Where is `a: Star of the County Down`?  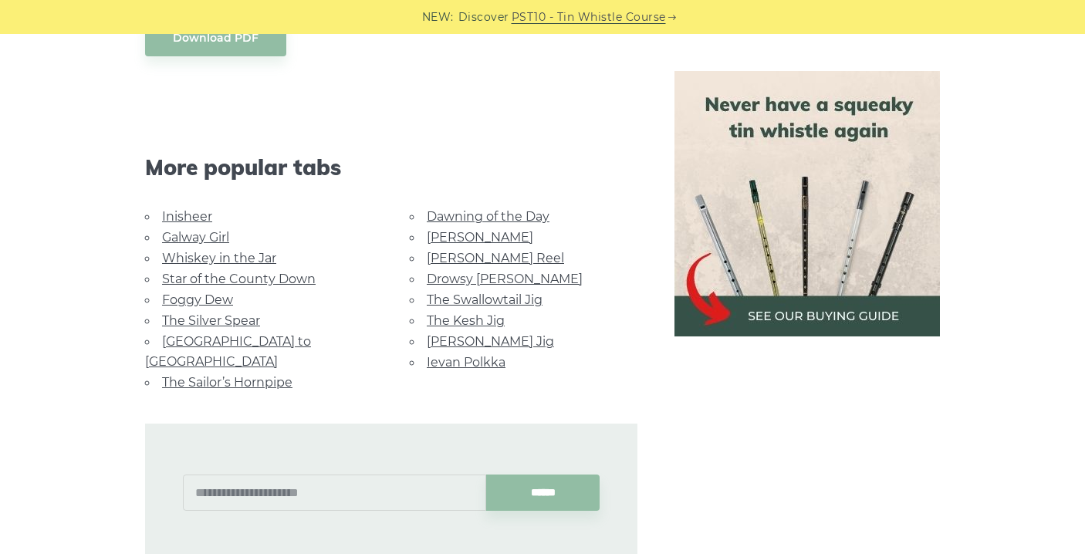
a: Star of the County Down is located at coordinates (239, 279).